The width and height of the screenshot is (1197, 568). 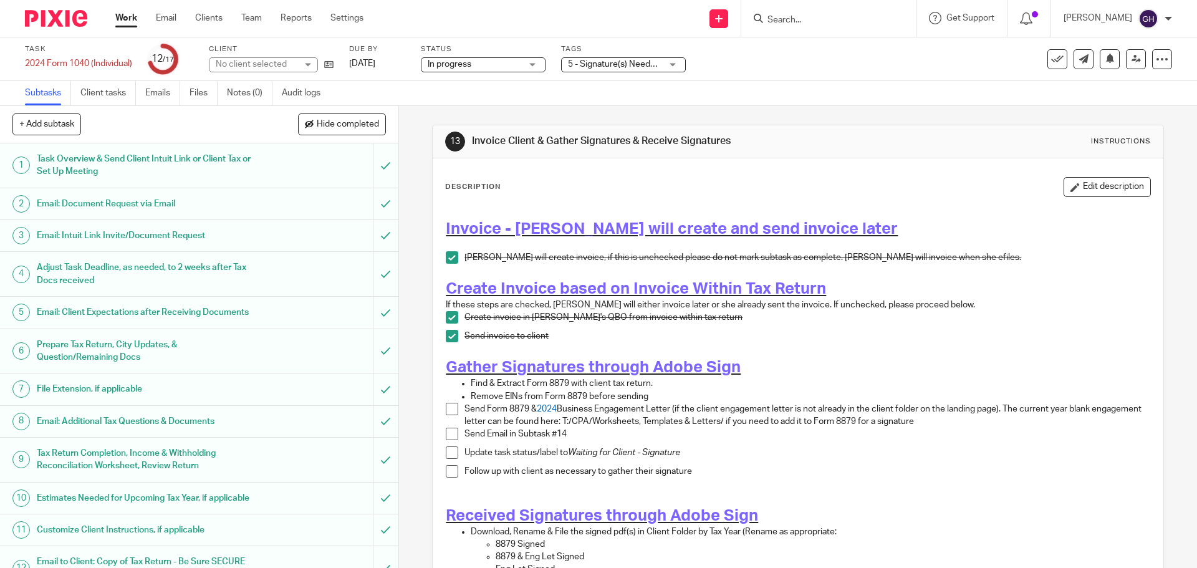 What do you see at coordinates (377, 49) in the screenshot?
I see `label: Due by` at bounding box center [377, 49].